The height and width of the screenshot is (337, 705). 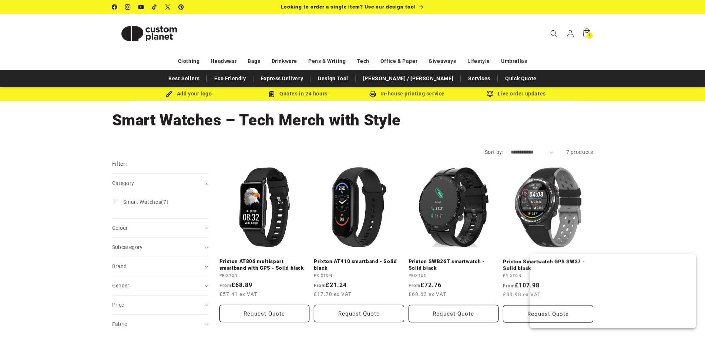 What do you see at coordinates (184, 79) in the screenshot?
I see `a: Best Sellers` at bounding box center [184, 79].